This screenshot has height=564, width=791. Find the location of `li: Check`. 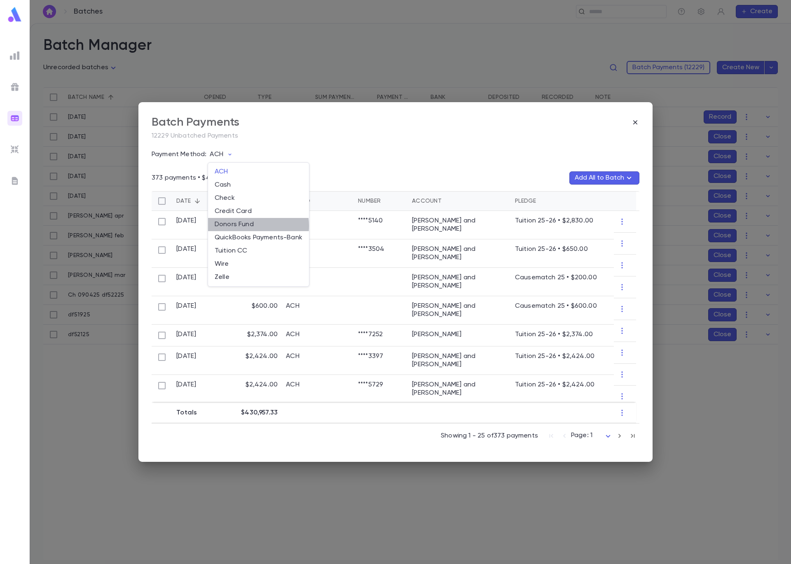

li: Check is located at coordinates (258, 198).